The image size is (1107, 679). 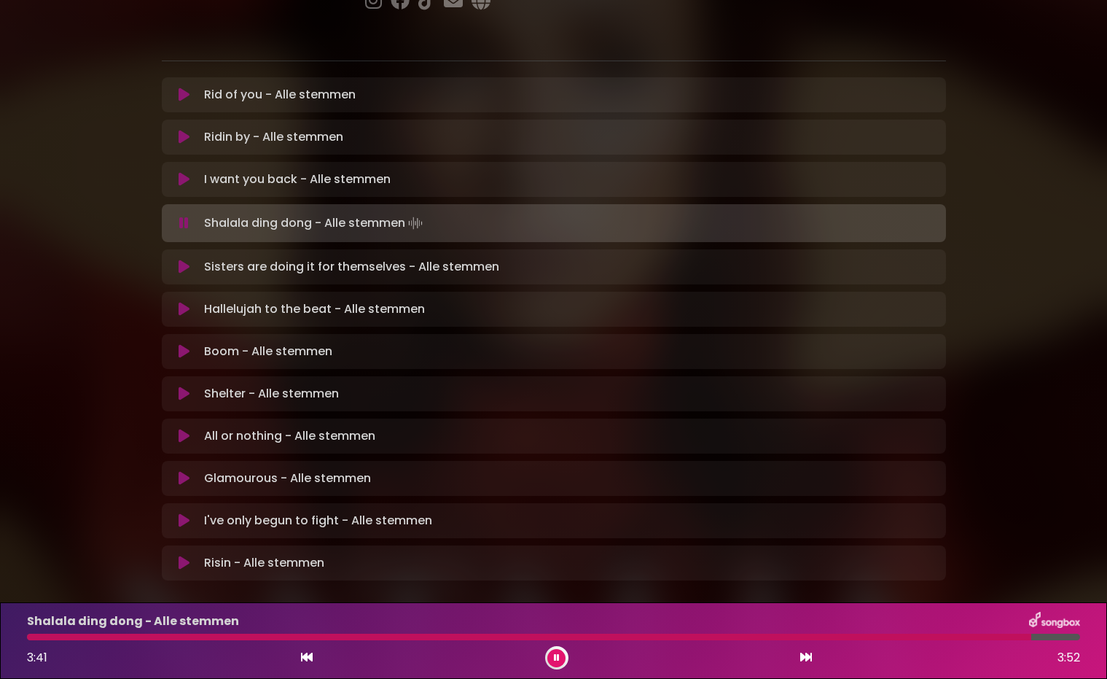 What do you see at coordinates (351, 267) in the screenshot?
I see `p: Sisters are doing it for themselves - Alle stemmen` at bounding box center [351, 267].